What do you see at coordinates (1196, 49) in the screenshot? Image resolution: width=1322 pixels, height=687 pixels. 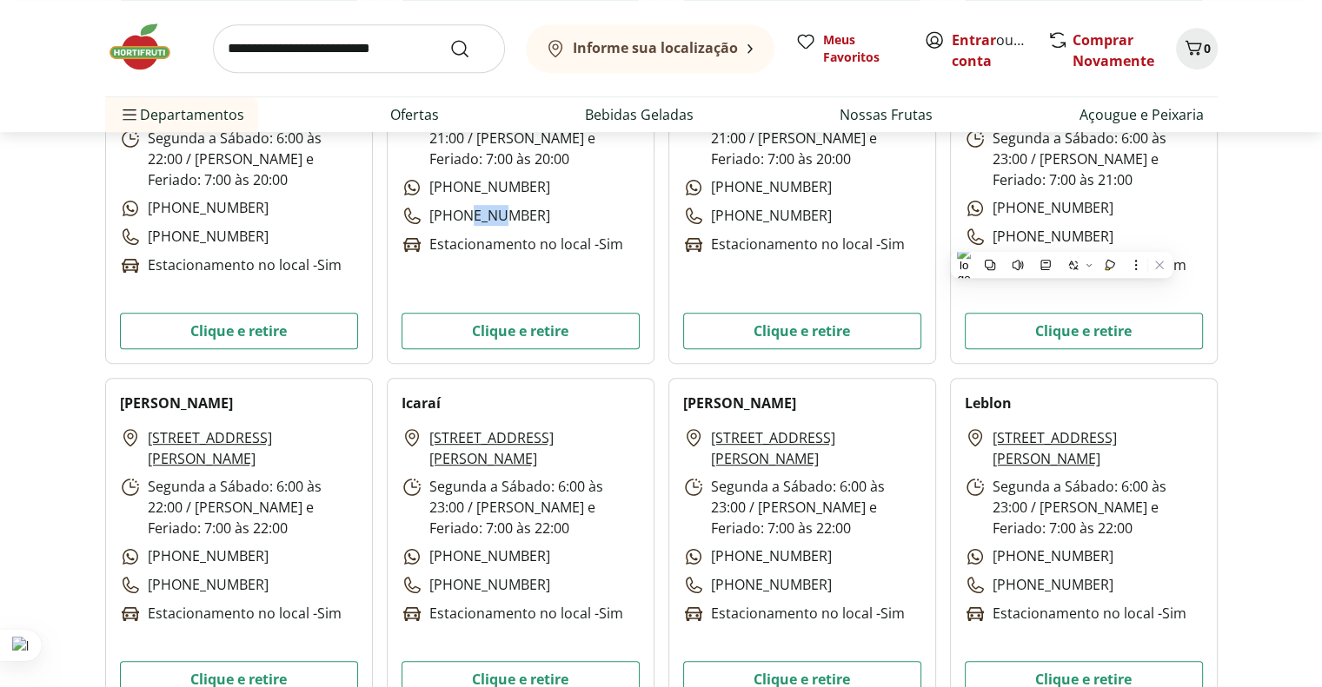 I see `button: Carrinho` at bounding box center [1196, 49].